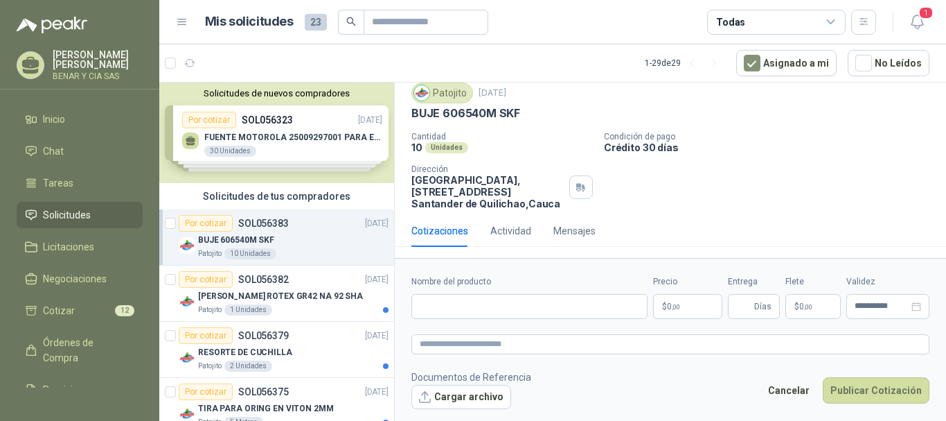  I want to click on div: Actividad, so click(511, 231).